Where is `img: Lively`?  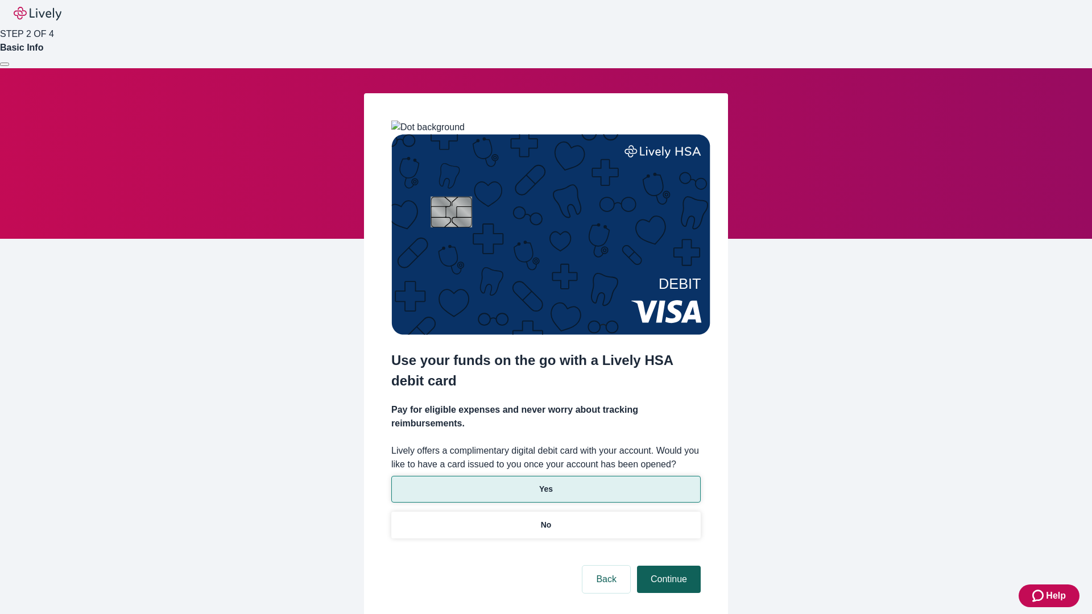 img: Lively is located at coordinates (38, 14).